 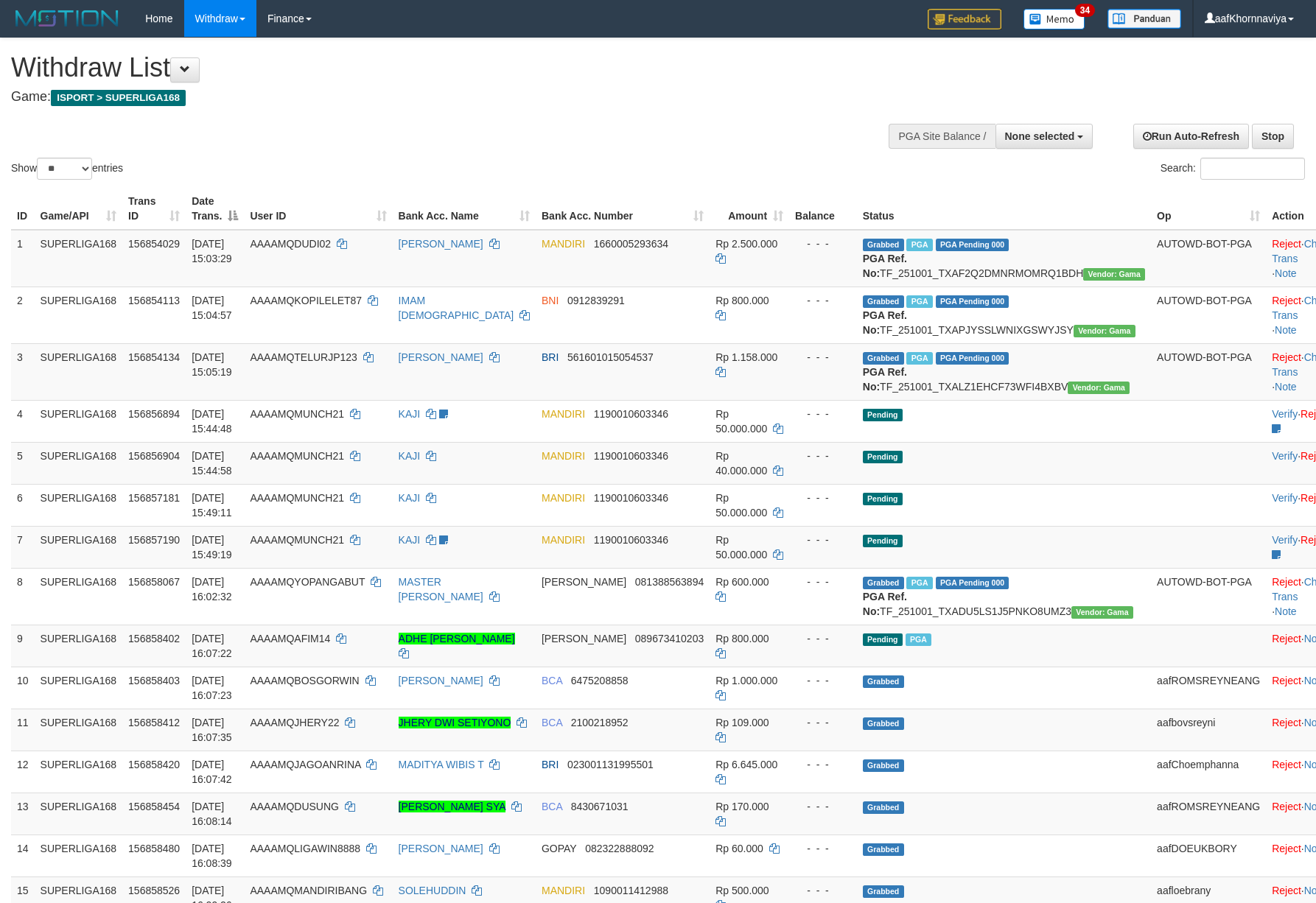 What do you see at coordinates (1191, 137) in the screenshot?
I see `a: Run Auto-Refresh` at bounding box center [1191, 137].